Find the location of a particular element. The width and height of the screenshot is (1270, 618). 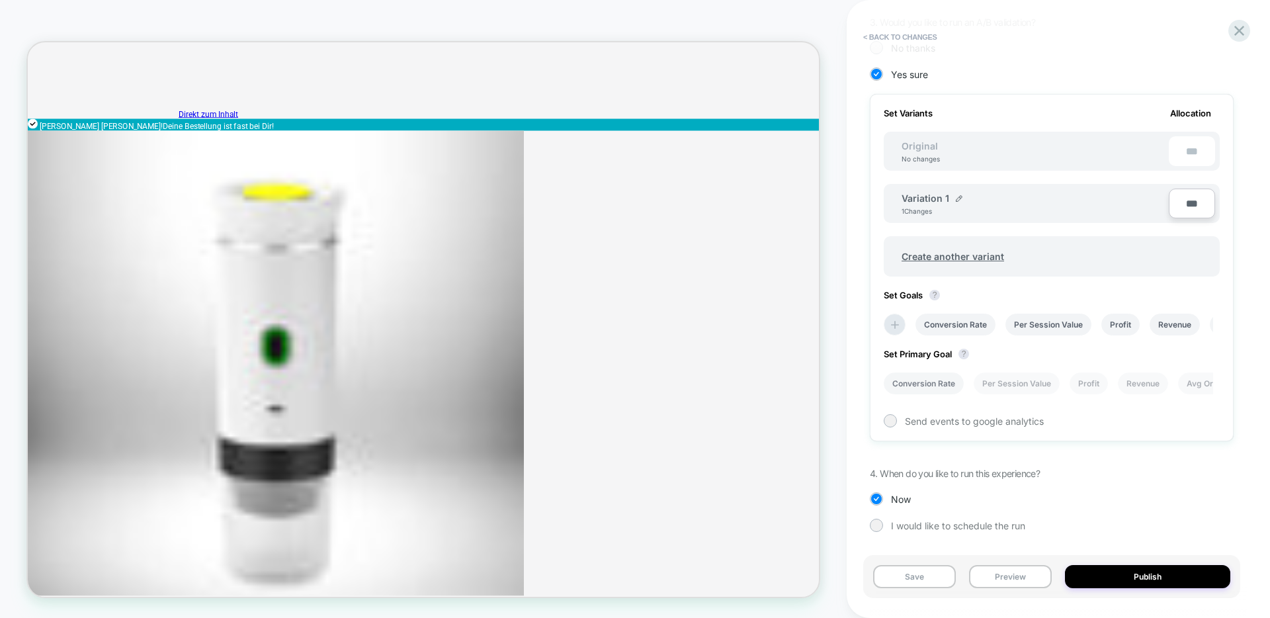

span: Variation 1 is located at coordinates (926, 198).